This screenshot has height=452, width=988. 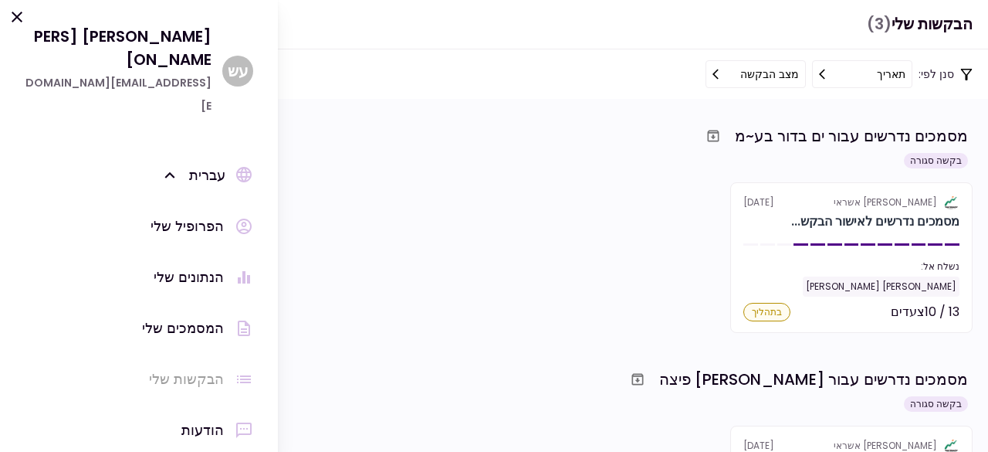 What do you see at coordinates (876, 222) in the screenshot?
I see `div: מסמכים נדרשים לאישור הבקשה - יועץ` at bounding box center [876, 222].